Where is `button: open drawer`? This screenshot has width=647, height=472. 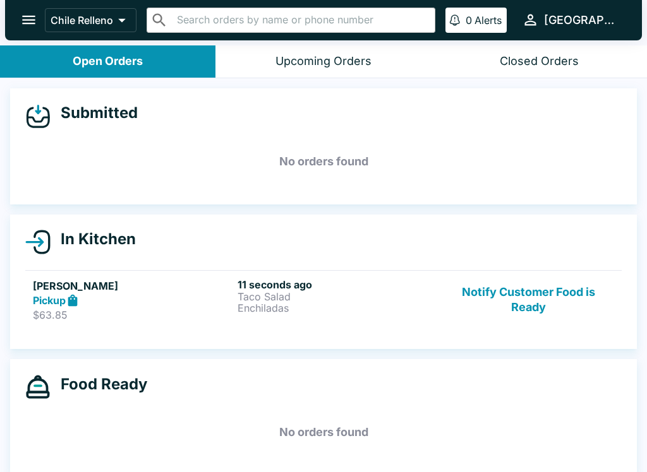 button: open drawer is located at coordinates (28, 20).